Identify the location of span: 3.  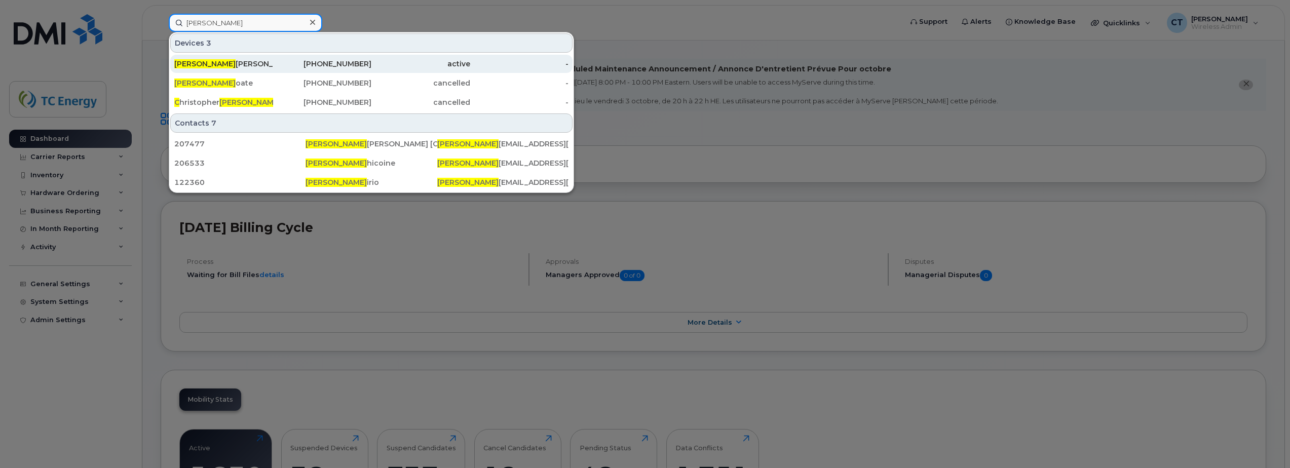
(209, 43).